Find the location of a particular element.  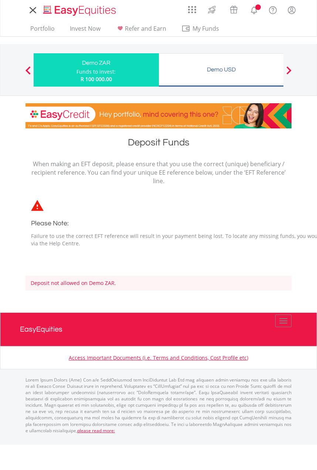

a: Notifications is located at coordinates (254, 9).